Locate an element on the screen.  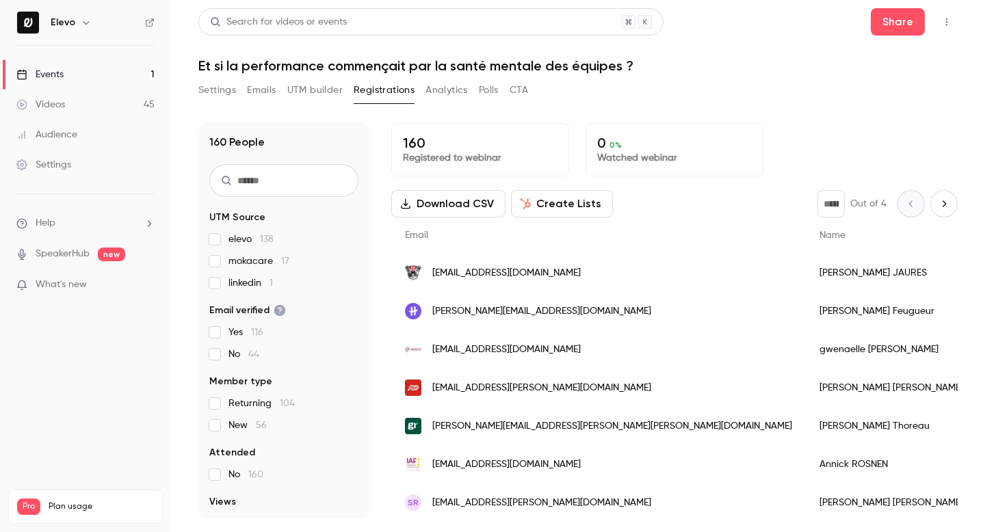
button: Next page is located at coordinates (944, 204).